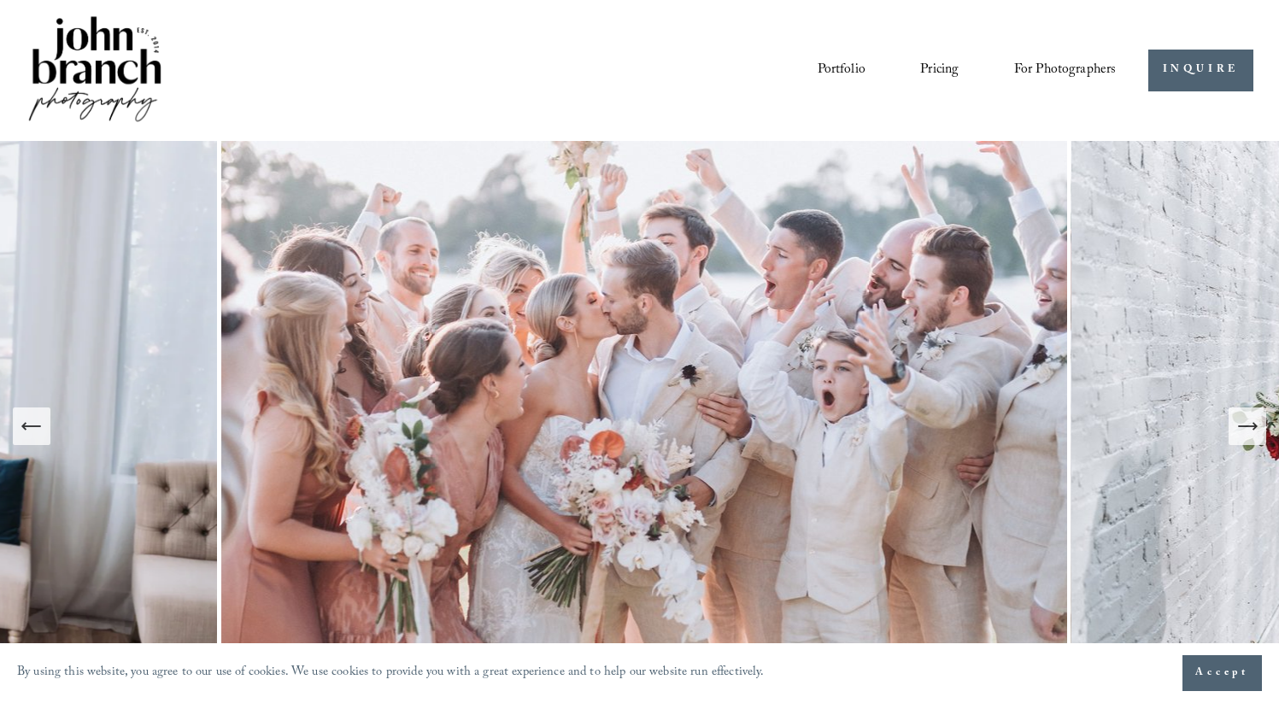 The height and width of the screenshot is (703, 1279). What do you see at coordinates (841, 70) in the screenshot?
I see `a: Portfolio` at bounding box center [841, 70].